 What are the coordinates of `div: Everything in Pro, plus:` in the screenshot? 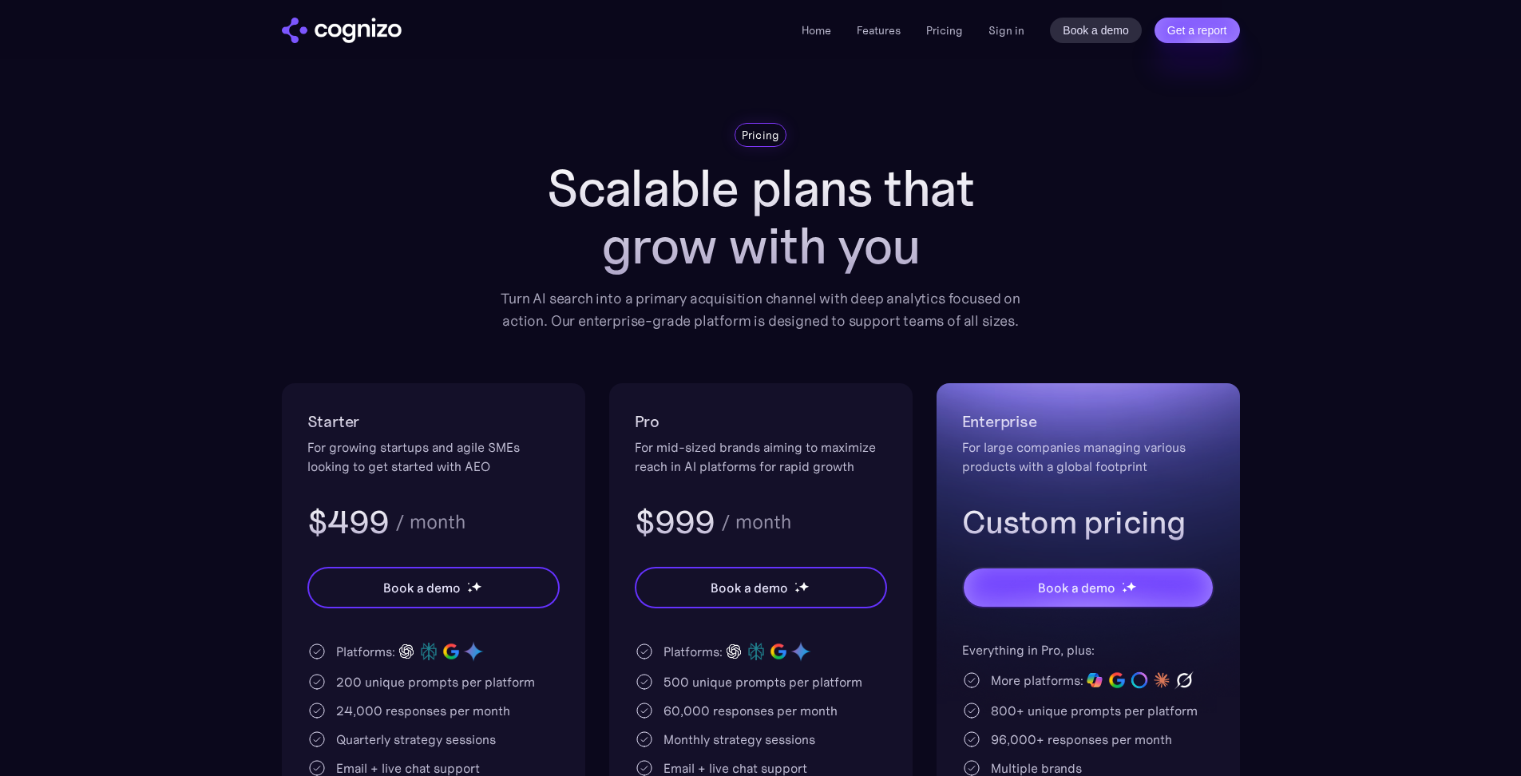 It's located at (1089, 650).